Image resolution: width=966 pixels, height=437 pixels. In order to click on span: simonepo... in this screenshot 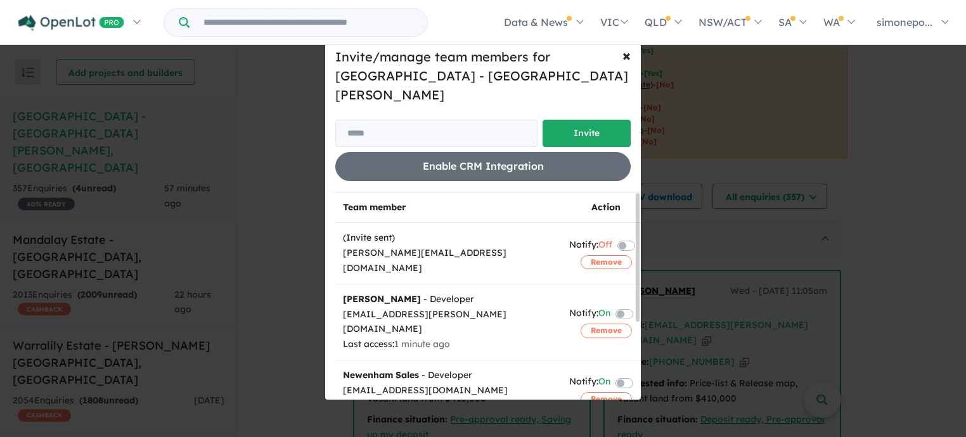, I will do `click(905, 22)`.